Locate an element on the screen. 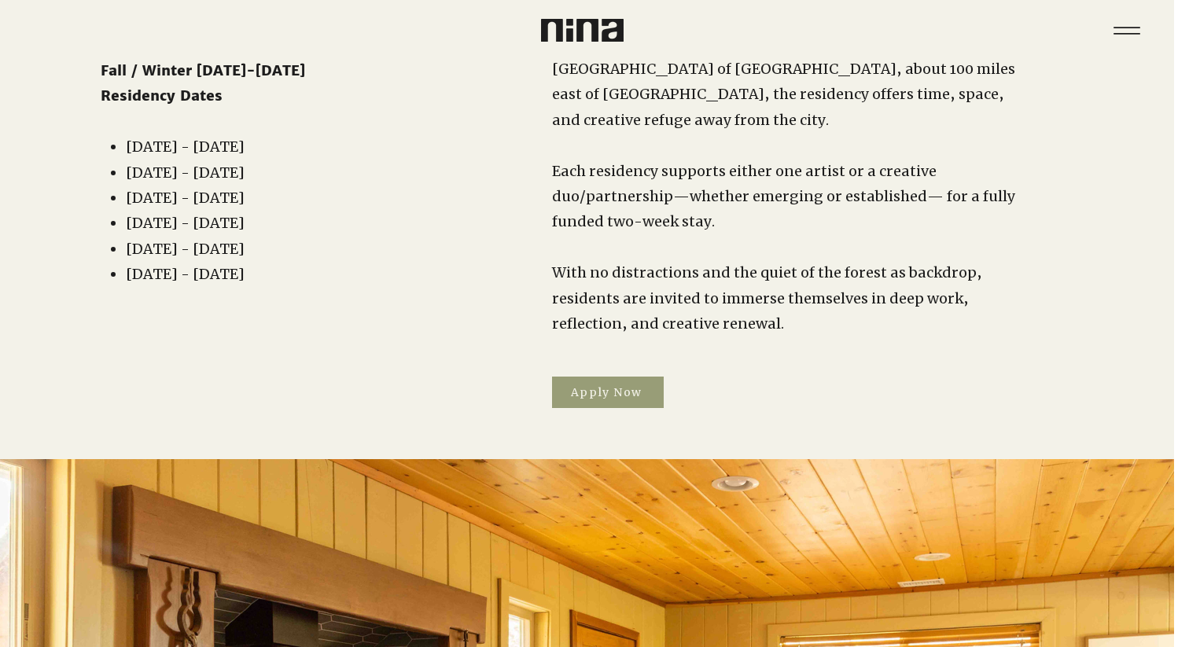 Image resolution: width=1189 pixels, height=647 pixels. span: Each residency supports either one artist or a creative duo/partnership—whether emerging or estab... is located at coordinates (783, 197).